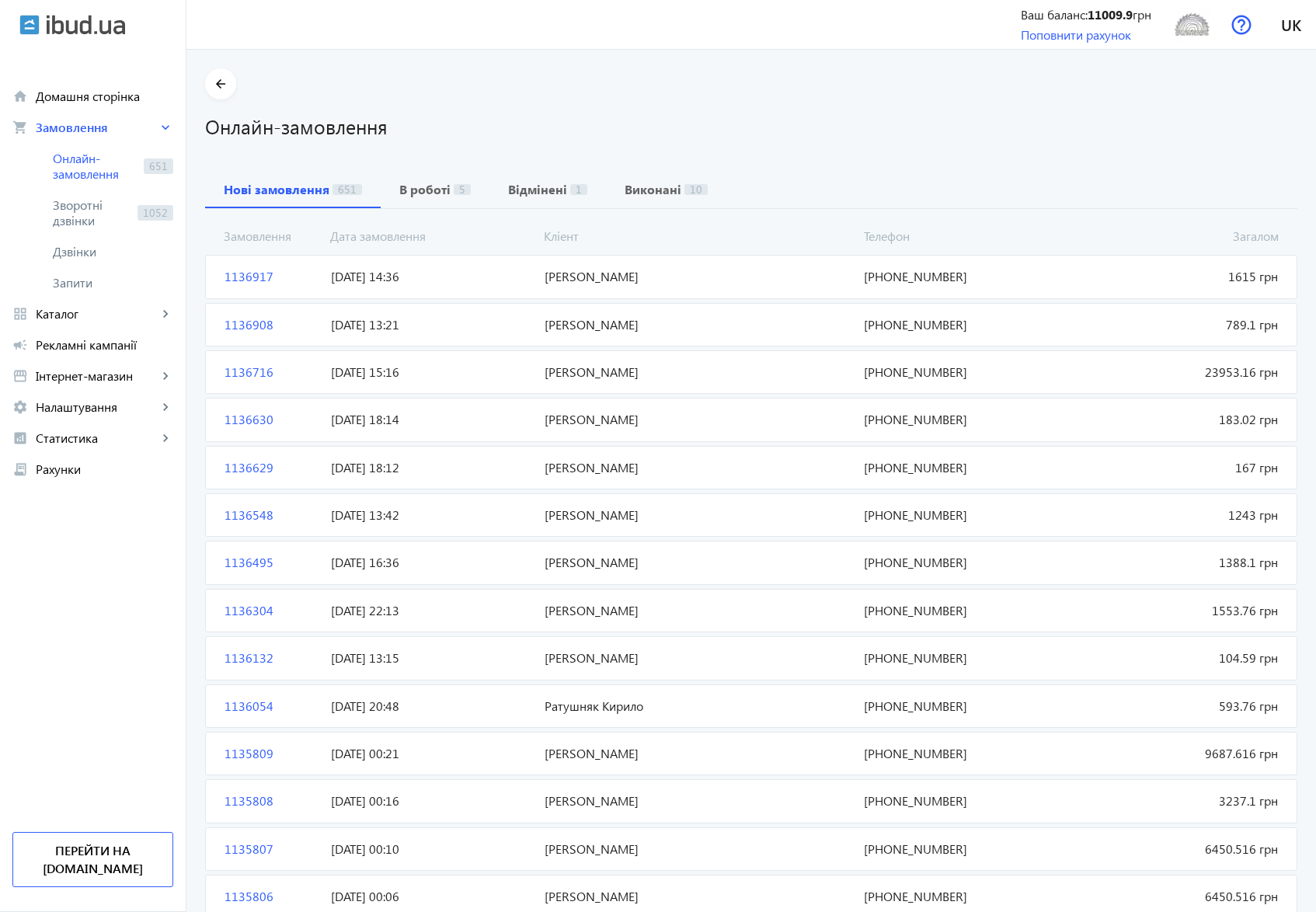 This screenshot has width=1316, height=912. What do you see at coordinates (1110, 14) in the screenshot?
I see `b: 11009.9` at bounding box center [1110, 14].